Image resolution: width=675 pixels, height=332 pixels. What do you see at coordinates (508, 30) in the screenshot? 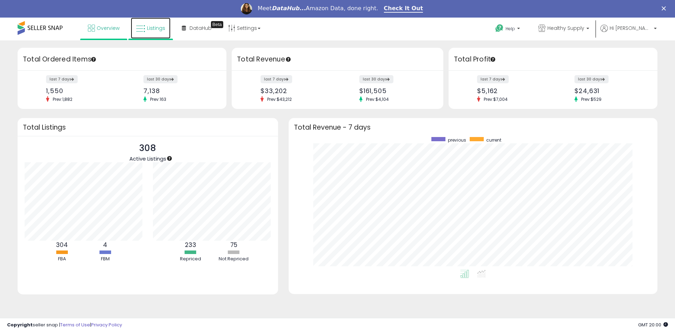
I see `a: Help` at bounding box center [508, 30].